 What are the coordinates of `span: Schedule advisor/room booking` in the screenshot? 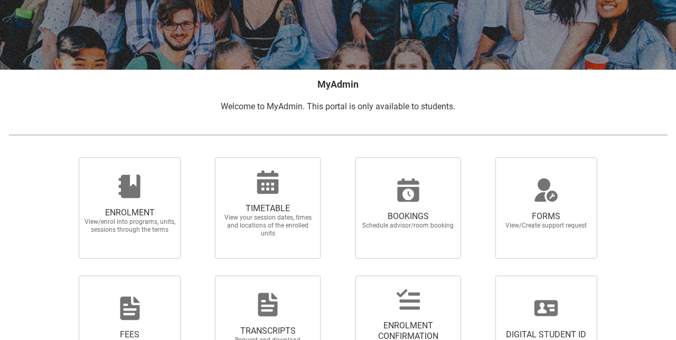 It's located at (409, 226).